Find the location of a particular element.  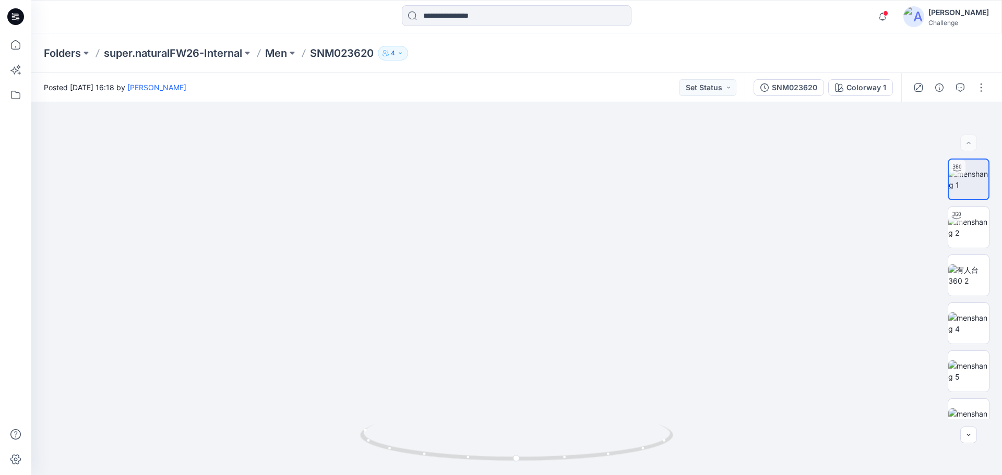

img: menshang 5 is located at coordinates (969, 372).